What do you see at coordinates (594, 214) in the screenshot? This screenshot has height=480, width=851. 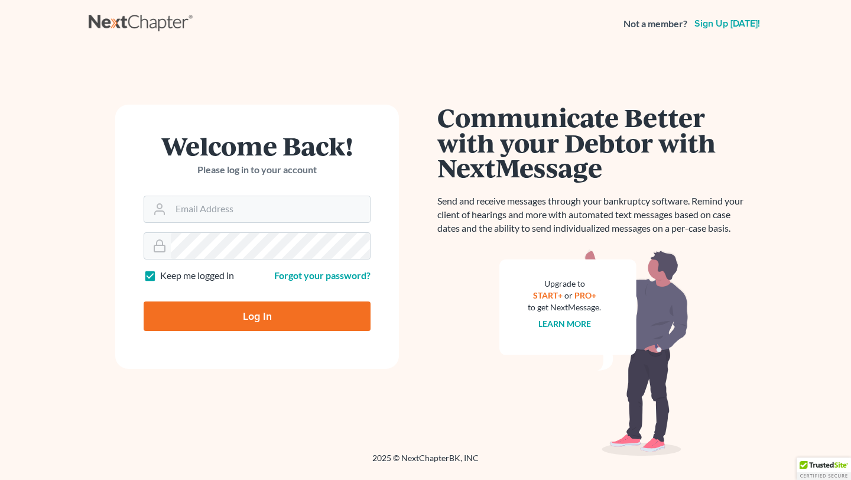 I see `p: Send and receive messages through your bankruptcy software. Remind your client of hearings and mo...` at bounding box center [594, 214].